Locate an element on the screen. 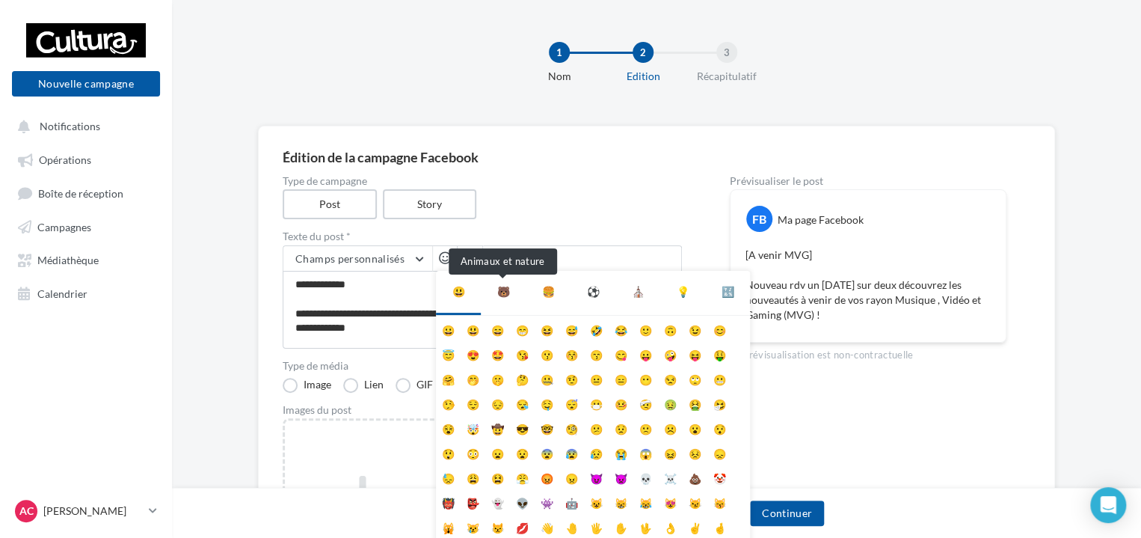  label: Image is located at coordinates (307, 385).